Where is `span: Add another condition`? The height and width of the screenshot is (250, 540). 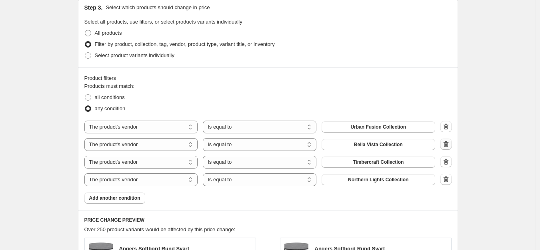 span: Add another condition is located at coordinates (115, 198).